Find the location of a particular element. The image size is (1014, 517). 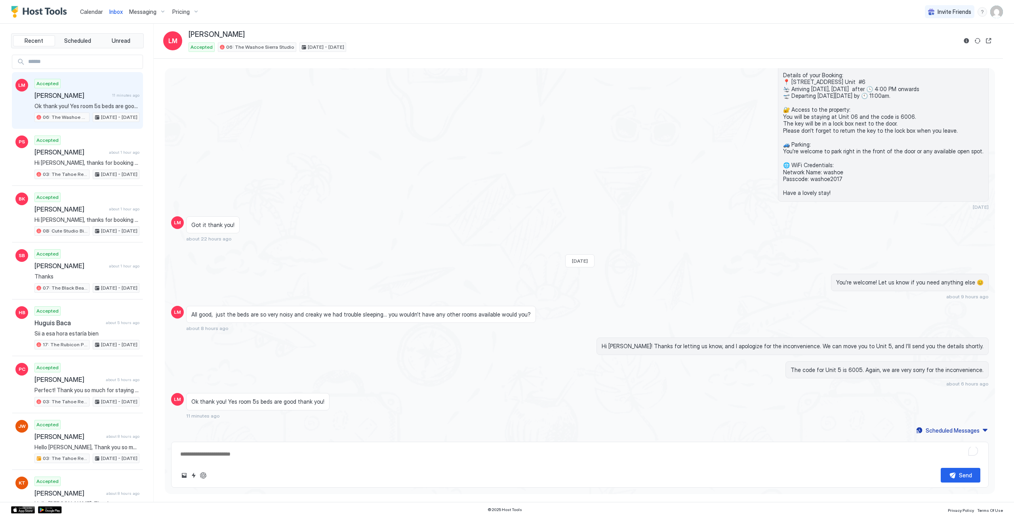

button: Open reservation is located at coordinates (989, 41).